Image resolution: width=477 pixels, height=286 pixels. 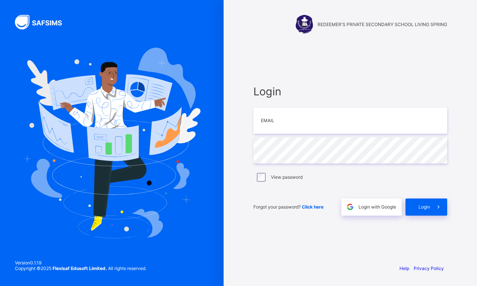 I want to click on img: SAFSIMS Logo, so click(x=43, y=22).